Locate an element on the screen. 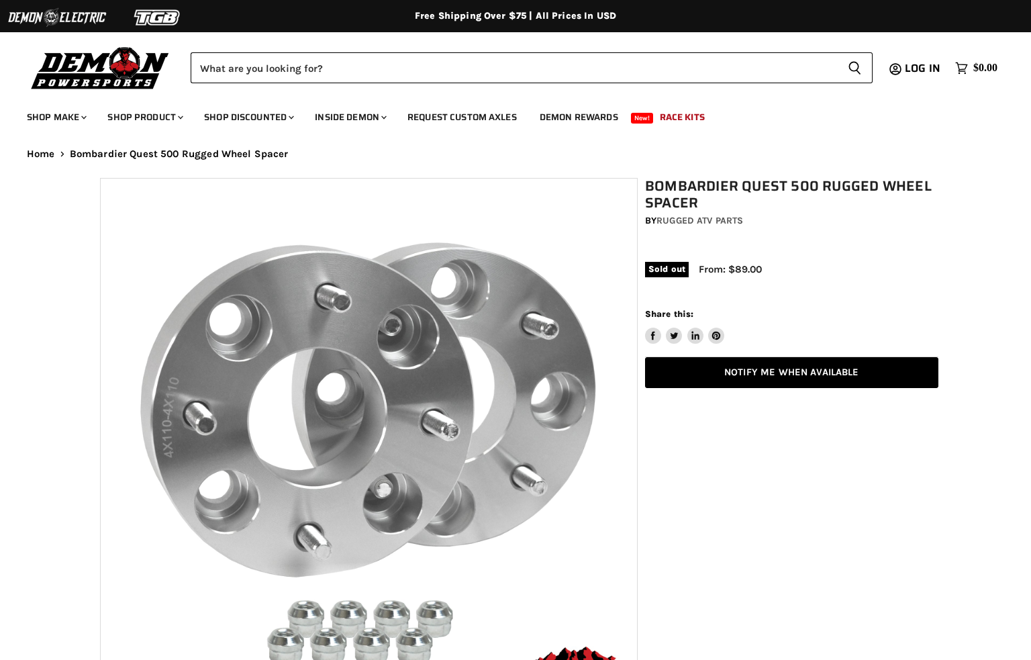 This screenshot has width=1031, height=660. a: Rugged ATV Parts is located at coordinates (699, 220).